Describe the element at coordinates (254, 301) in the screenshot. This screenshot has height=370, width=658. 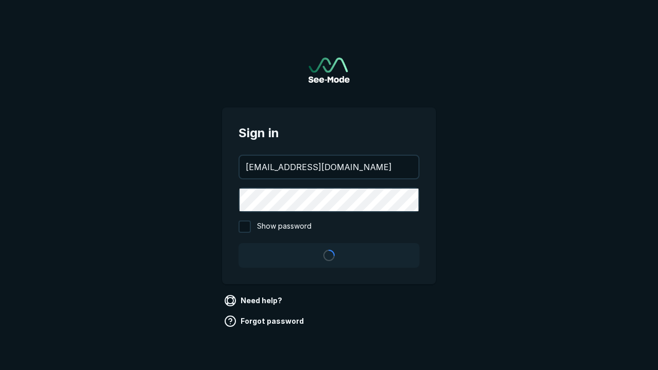
I see `a: Need help?` at that location.